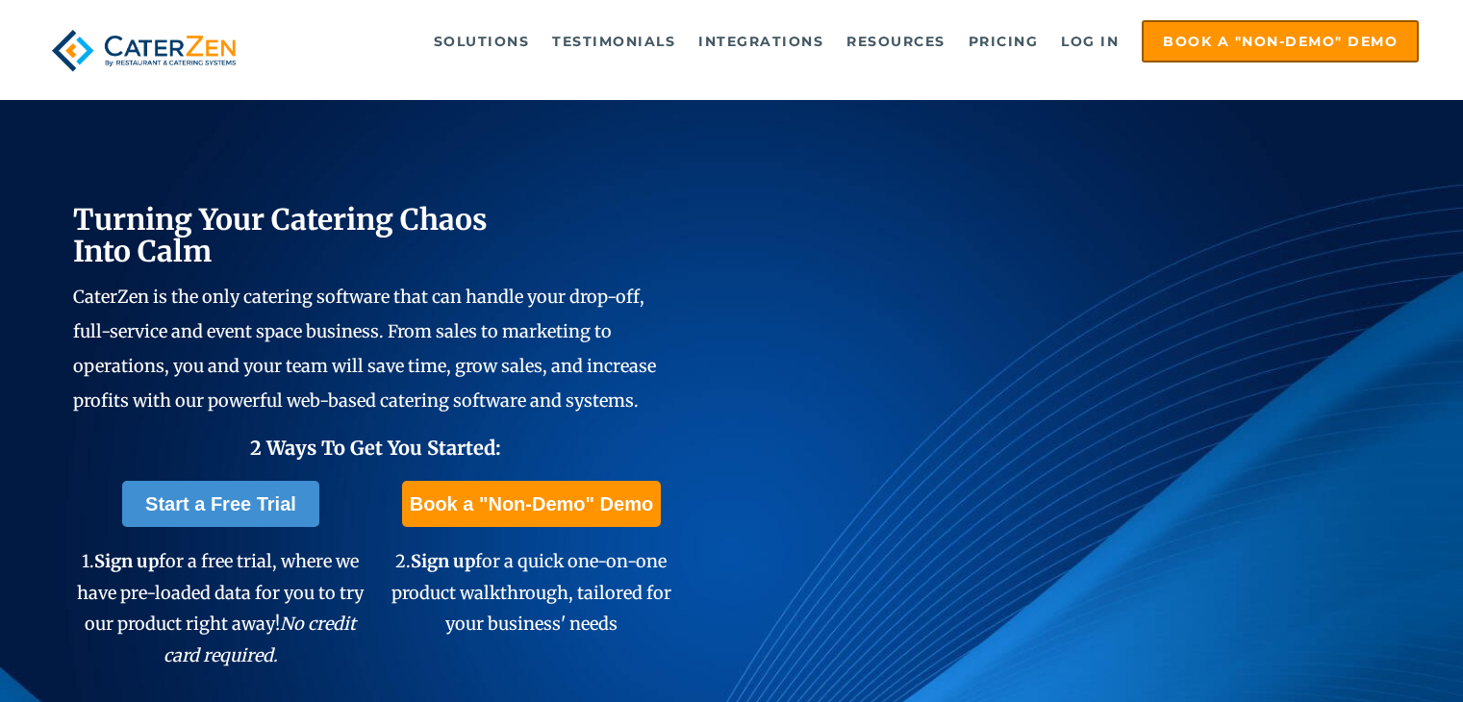 The height and width of the screenshot is (702, 1463). I want to click on span: 2 Ways To Get You Started:, so click(375, 447).